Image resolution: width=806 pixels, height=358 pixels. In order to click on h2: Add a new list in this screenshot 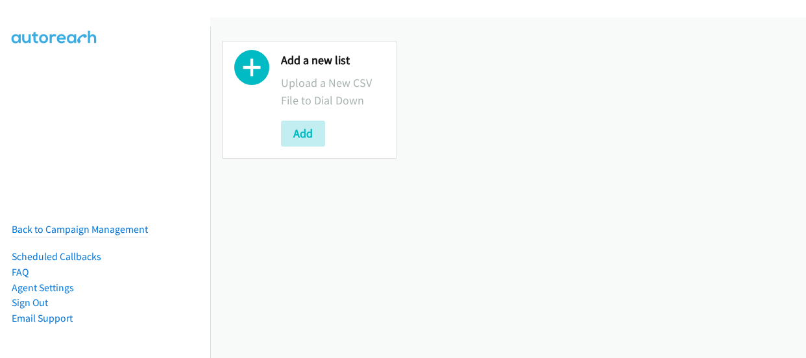, I will do `click(333, 60)`.